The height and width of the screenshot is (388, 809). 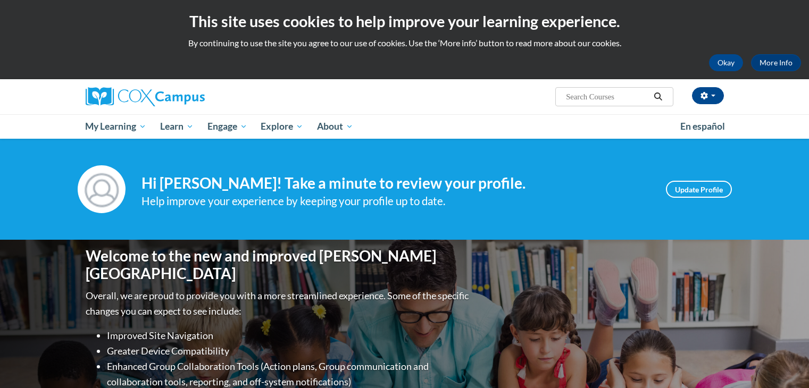 What do you see at coordinates (776, 63) in the screenshot?
I see `a: More Info` at bounding box center [776, 63].